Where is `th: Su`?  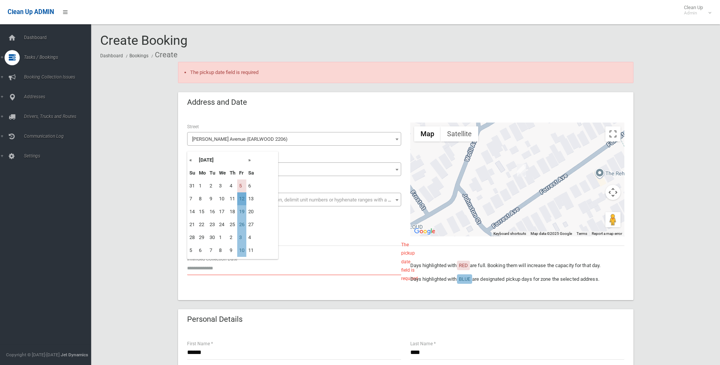
th: Su is located at coordinates (192, 173).